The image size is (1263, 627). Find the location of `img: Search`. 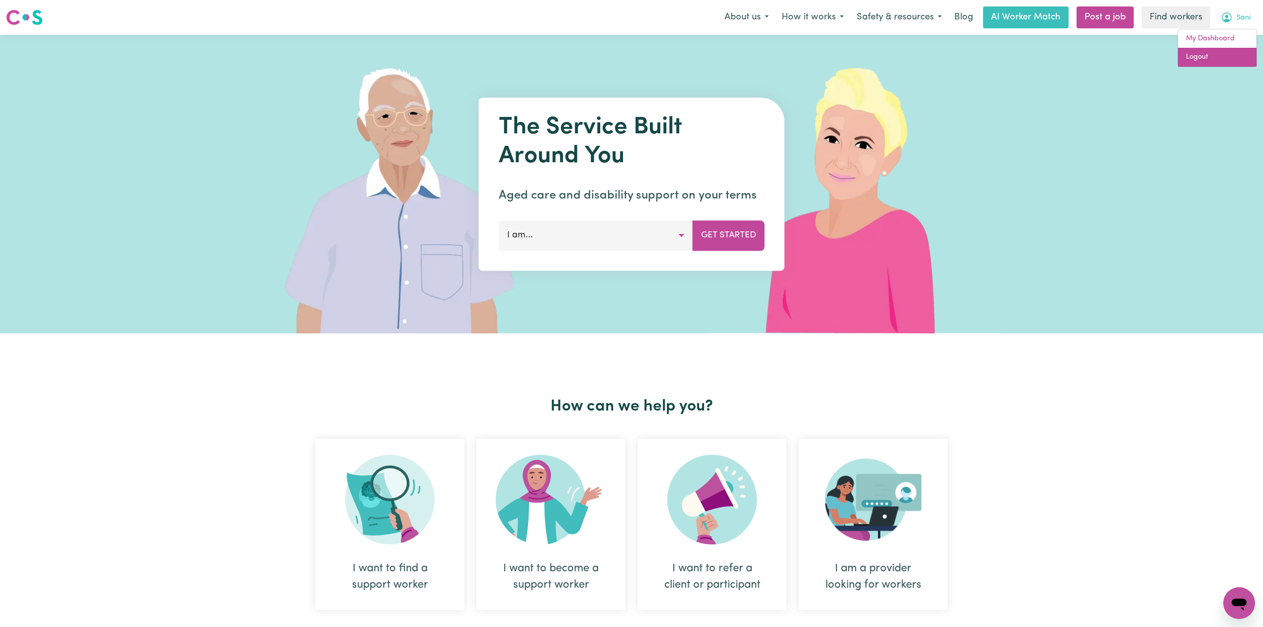

img: Search is located at coordinates (390, 499).